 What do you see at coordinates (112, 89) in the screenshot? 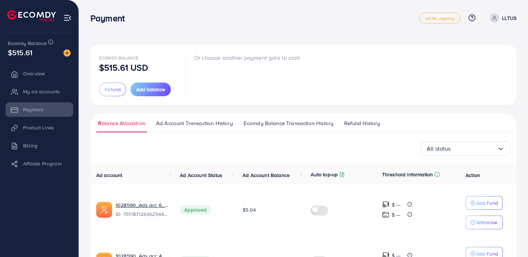
I see `button: Refund` at bounding box center [112, 89].